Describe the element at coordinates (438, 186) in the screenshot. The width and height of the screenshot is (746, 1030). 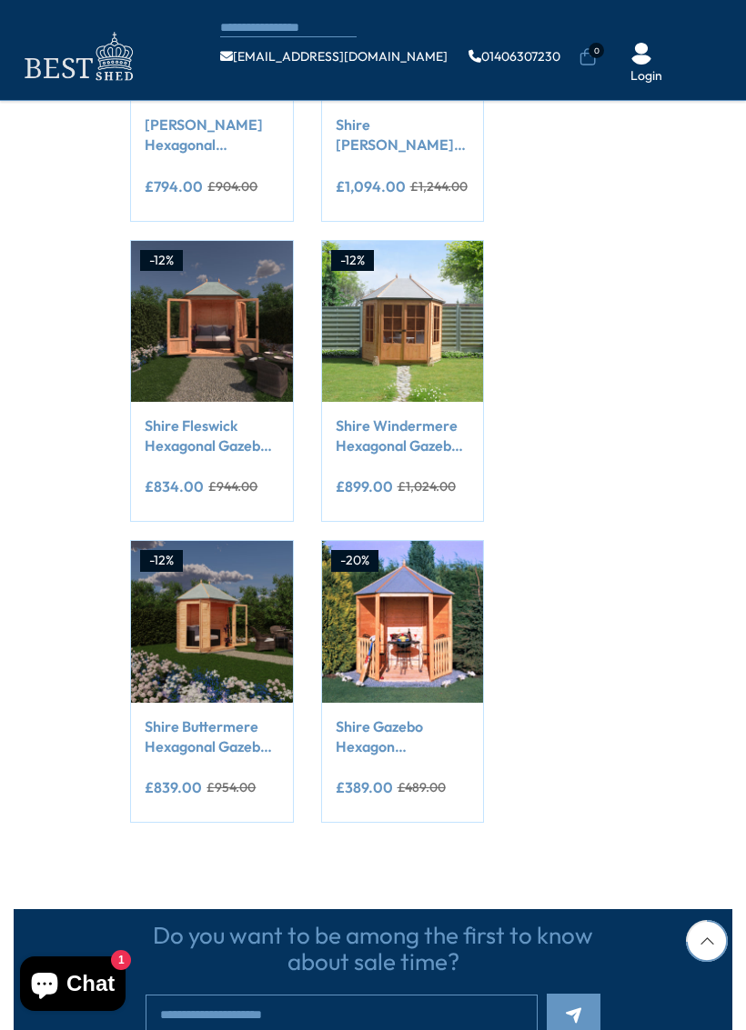
I see `del: £1,244.00` at that location.